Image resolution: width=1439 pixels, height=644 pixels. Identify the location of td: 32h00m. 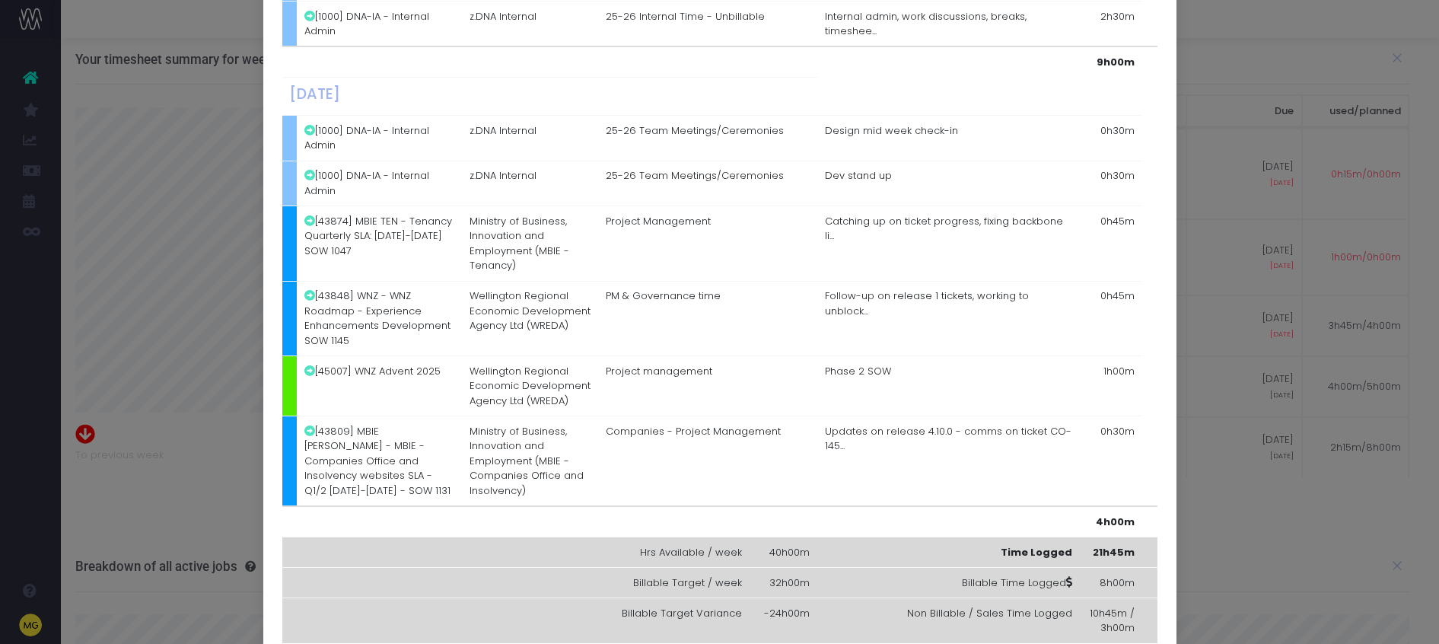
(783, 583).